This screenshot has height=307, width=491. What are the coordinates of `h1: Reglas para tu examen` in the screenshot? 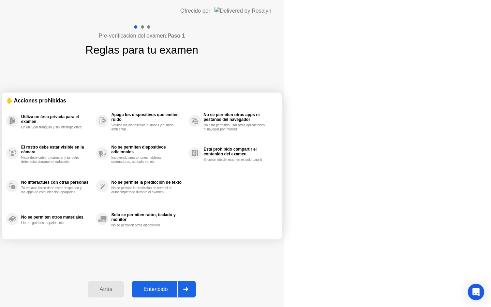 It's located at (142, 50).